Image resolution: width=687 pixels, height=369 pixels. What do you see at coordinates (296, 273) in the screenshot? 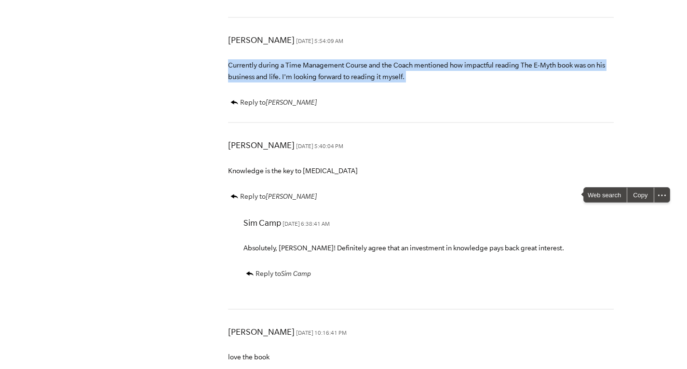
I see `em: Sim Camp` at bounding box center [296, 273].